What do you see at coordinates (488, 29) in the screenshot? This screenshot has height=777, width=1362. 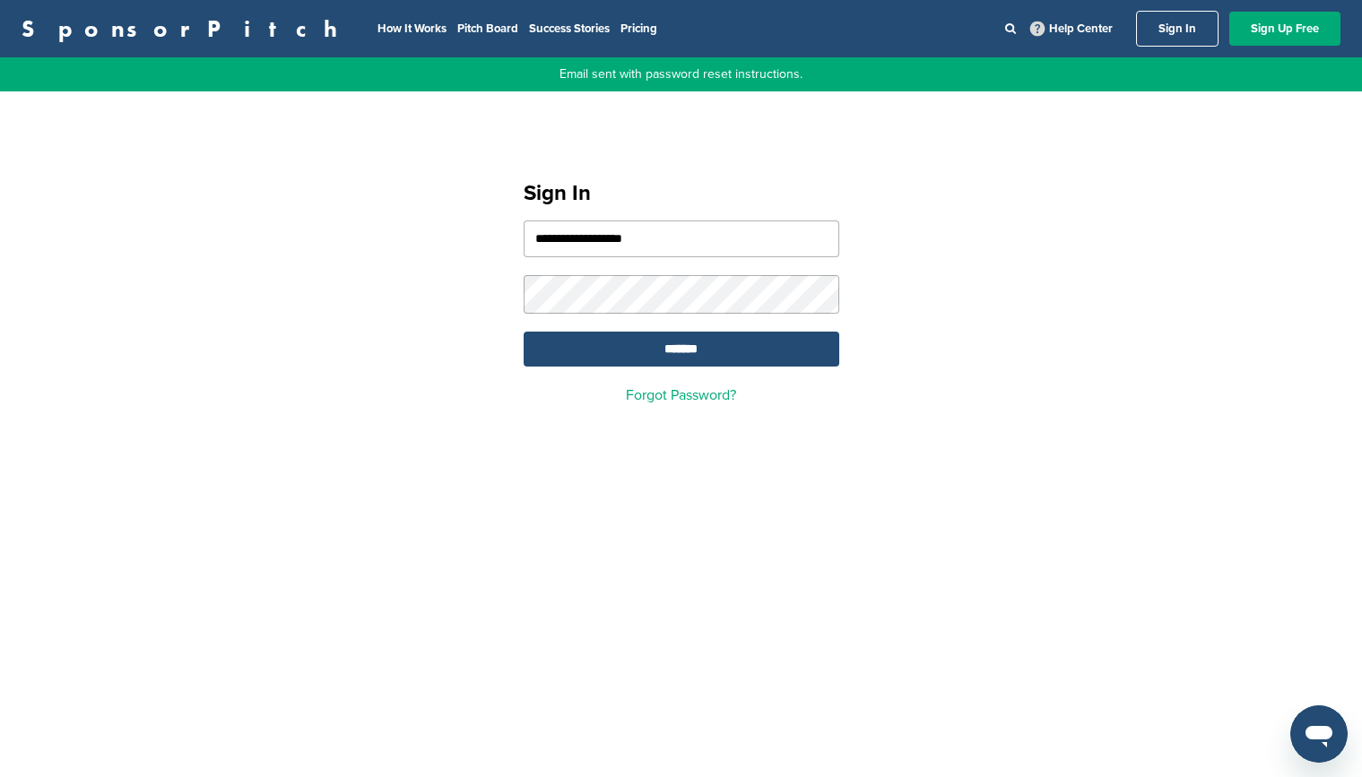 I see `a: Pitch Board` at bounding box center [488, 29].